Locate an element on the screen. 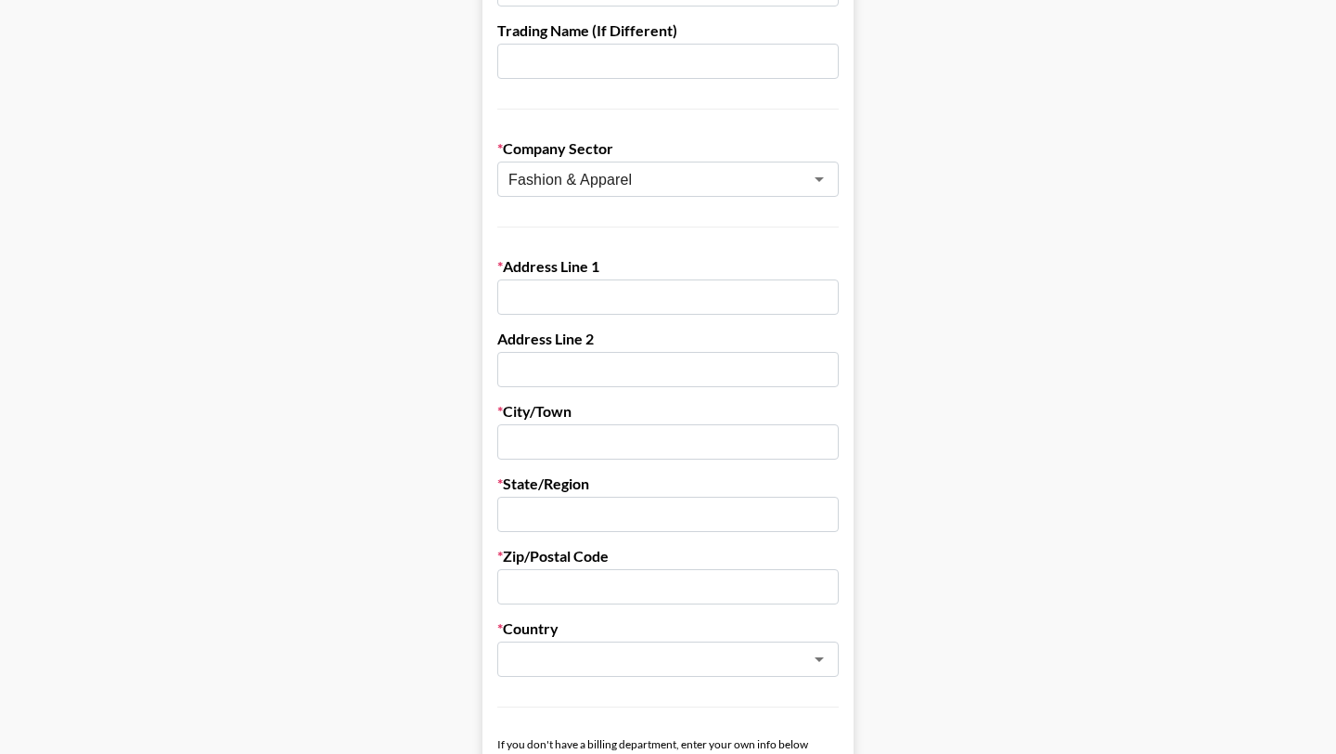 Image resolution: width=1336 pixels, height=754 pixels. label: Zip/Postal Code is located at coordinates (668, 556).